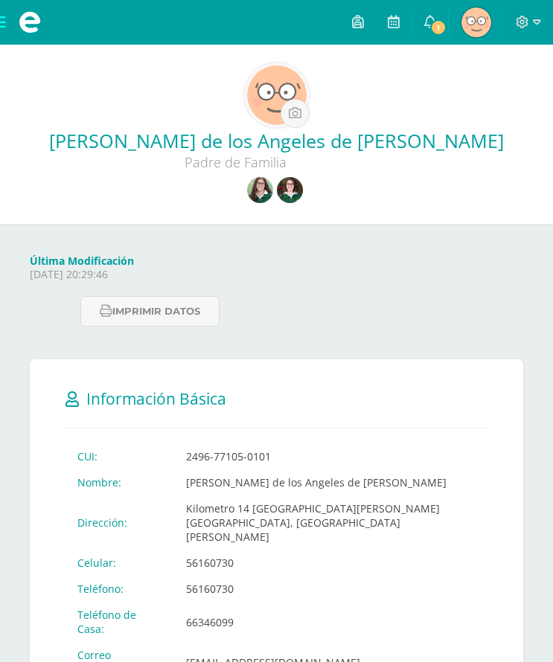 The width and height of the screenshot is (553, 662). I want to click on td: Teléfono de Casa:, so click(120, 622).